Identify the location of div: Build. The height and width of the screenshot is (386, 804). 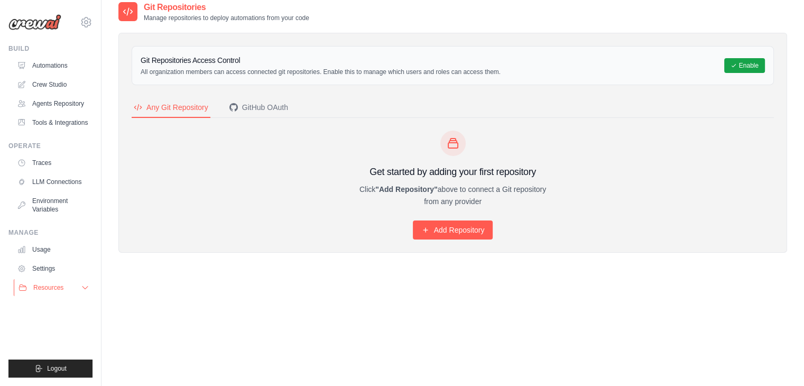
(50, 49).